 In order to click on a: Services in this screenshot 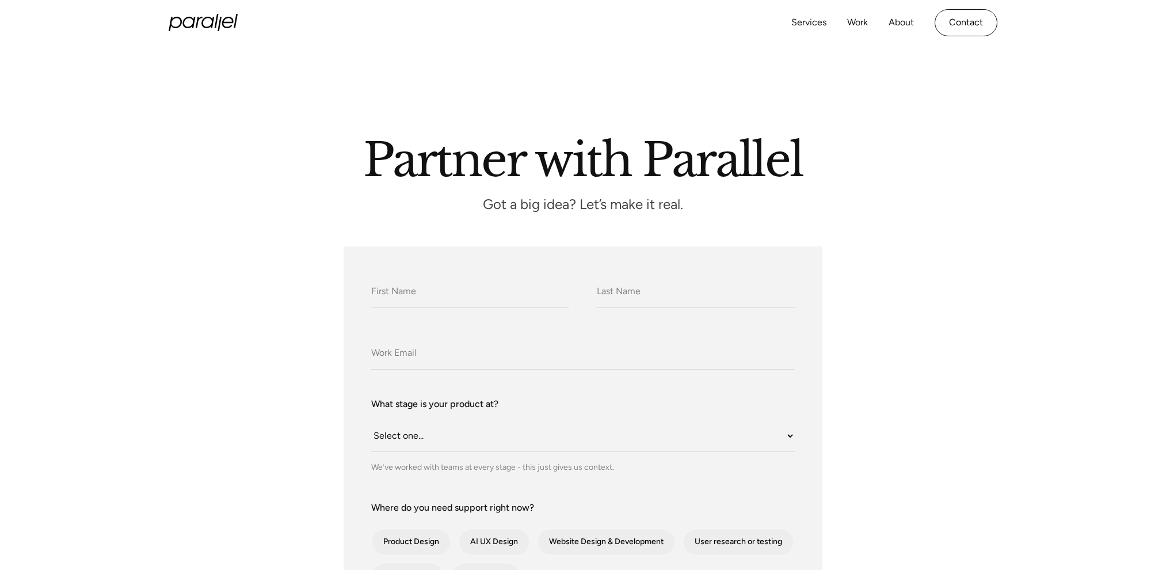, I will do `click(809, 22)`.